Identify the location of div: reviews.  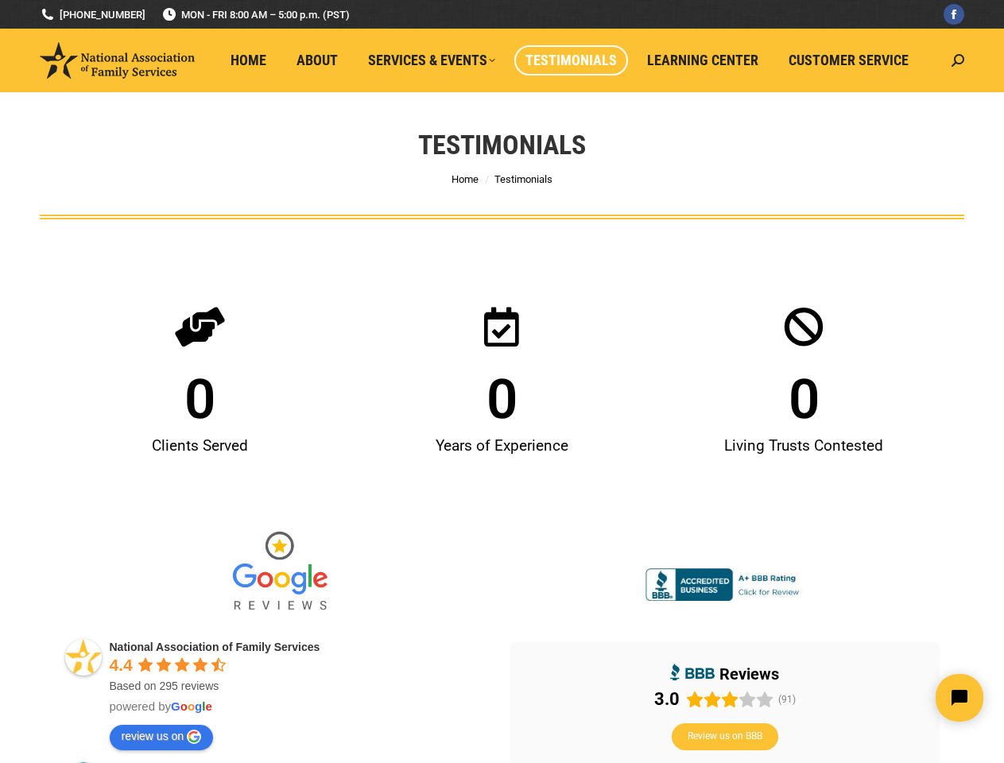
(749, 674).